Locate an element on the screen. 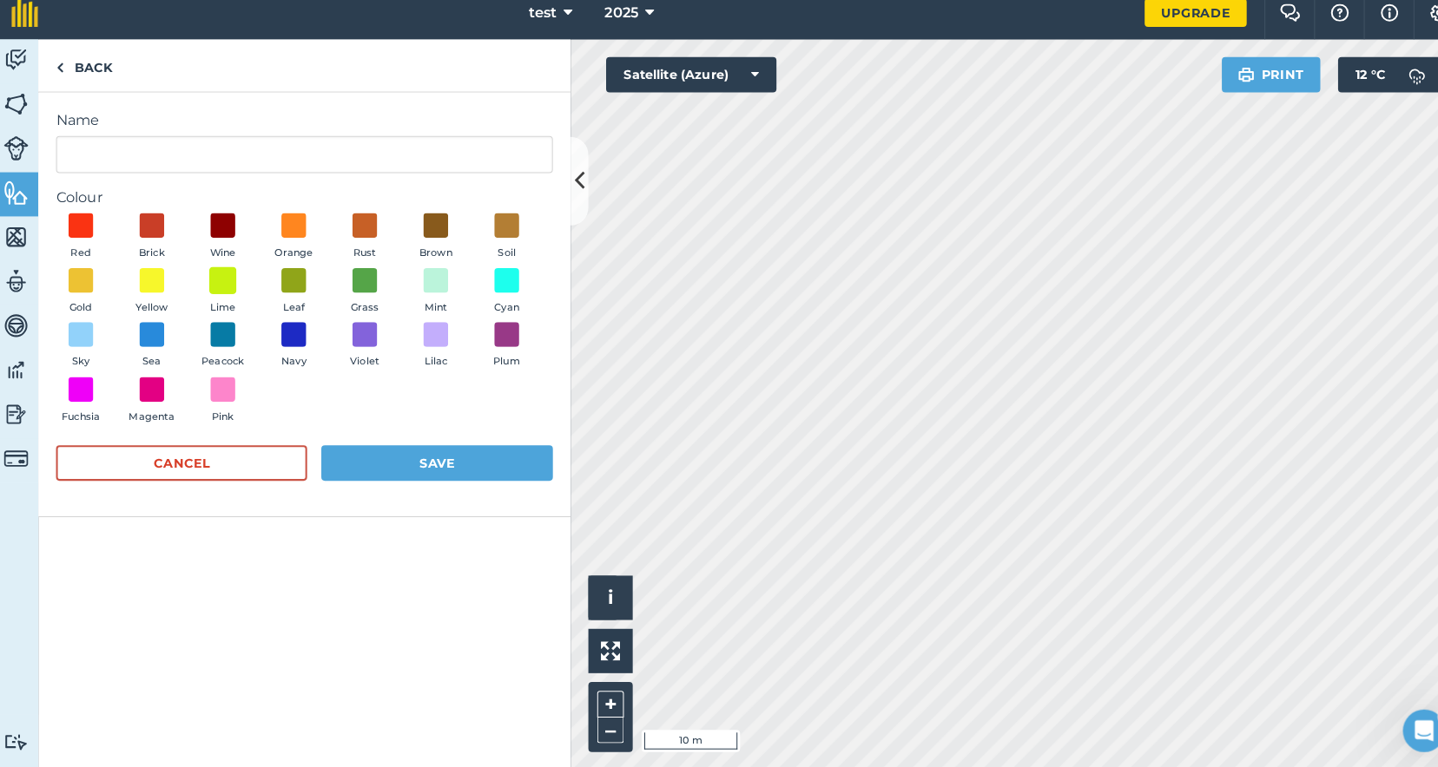 The width and height of the screenshot is (1438, 767). button: Soil is located at coordinates (502, 246).